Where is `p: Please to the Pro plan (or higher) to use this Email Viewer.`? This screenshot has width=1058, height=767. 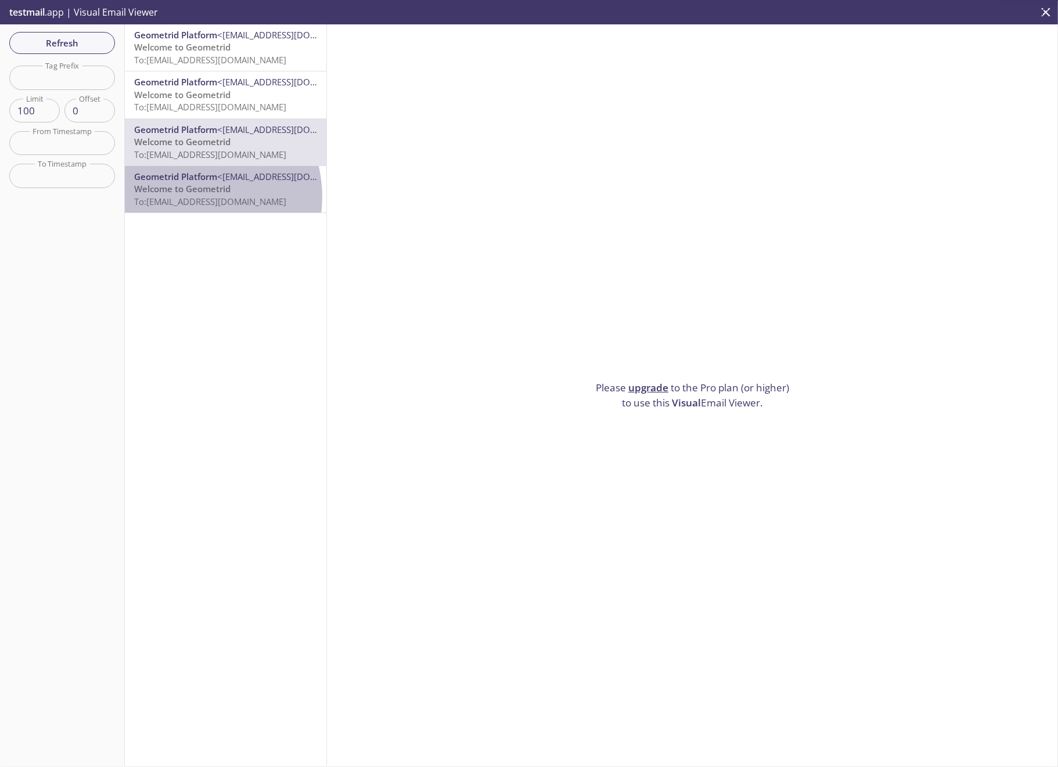
p: Please to the Pro plan (or higher) to use this Email Viewer. is located at coordinates (693, 395).